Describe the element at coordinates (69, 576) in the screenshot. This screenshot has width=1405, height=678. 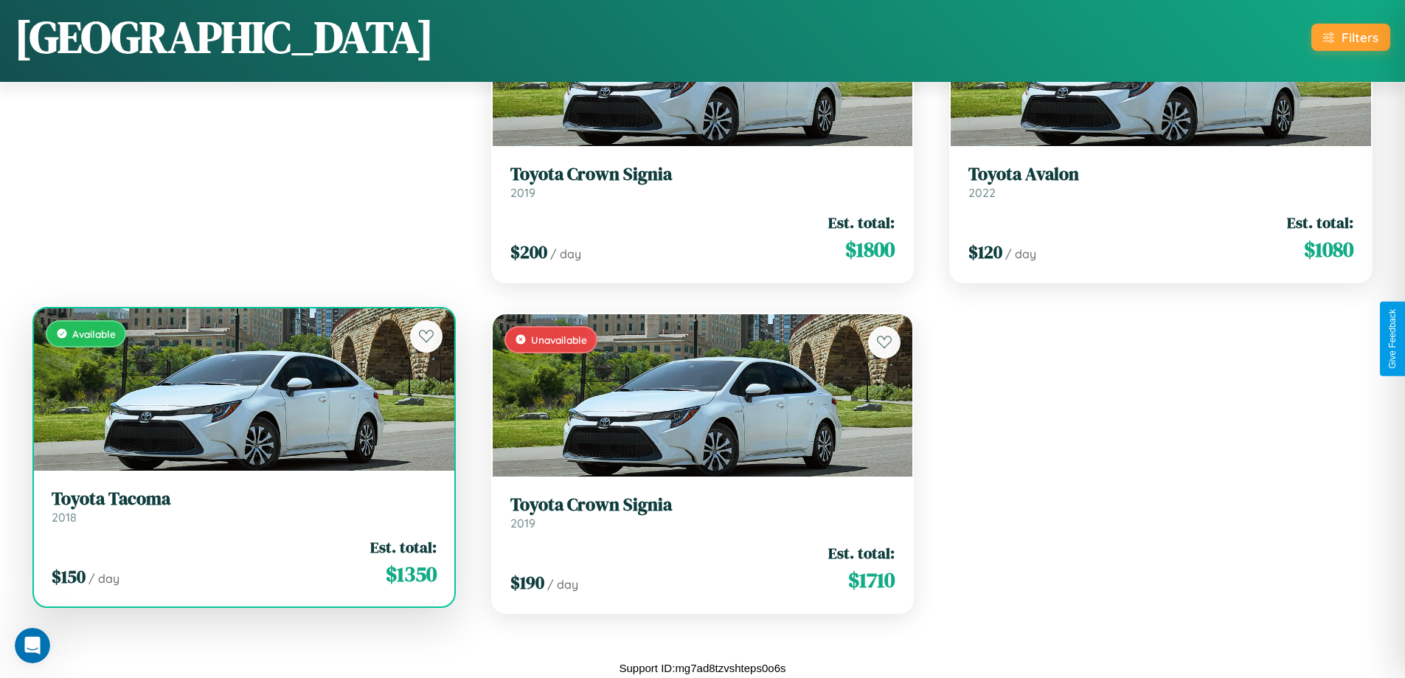
I see `span: $ 150` at that location.